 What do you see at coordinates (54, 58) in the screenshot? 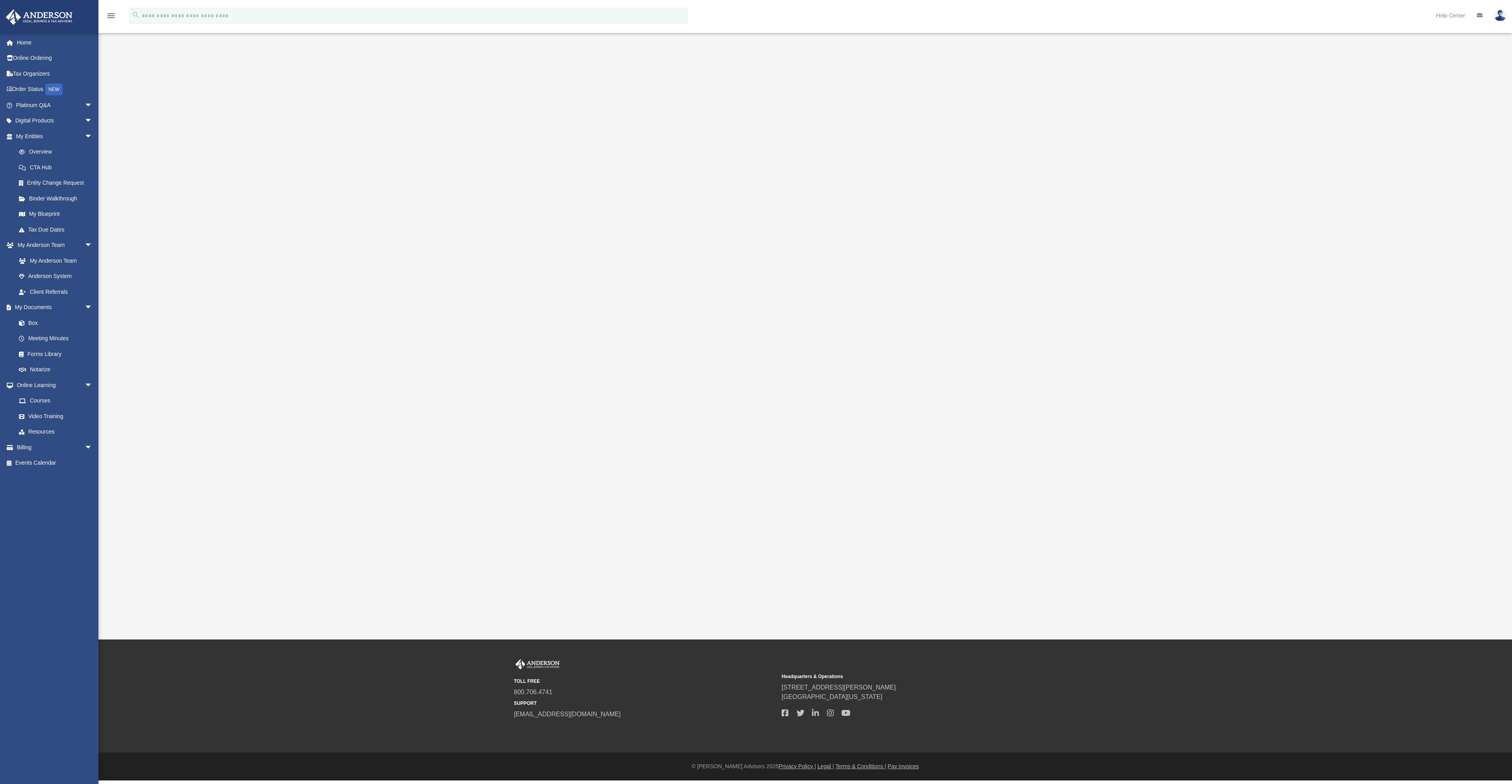
I see `a: Online Ordering` at bounding box center [54, 58].